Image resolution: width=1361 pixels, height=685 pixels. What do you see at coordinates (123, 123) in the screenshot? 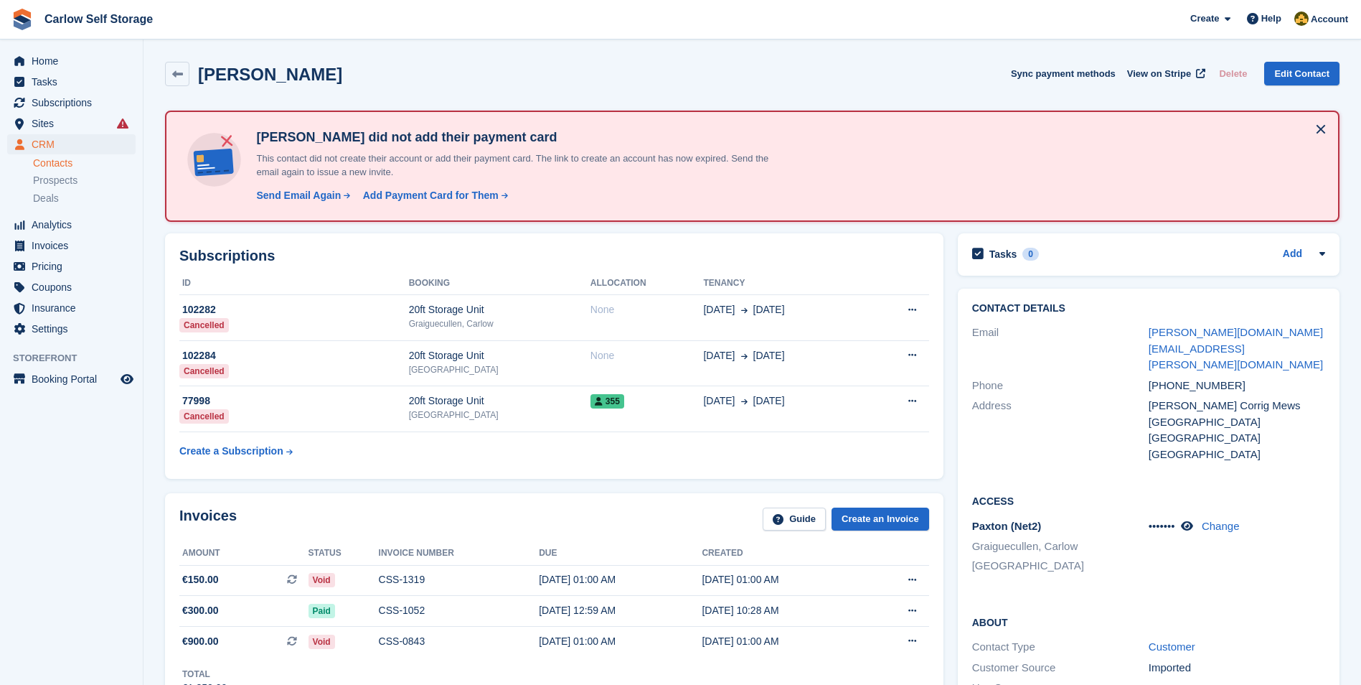
I see `i: Smart entry sync failures have occurred` at bounding box center [123, 123].